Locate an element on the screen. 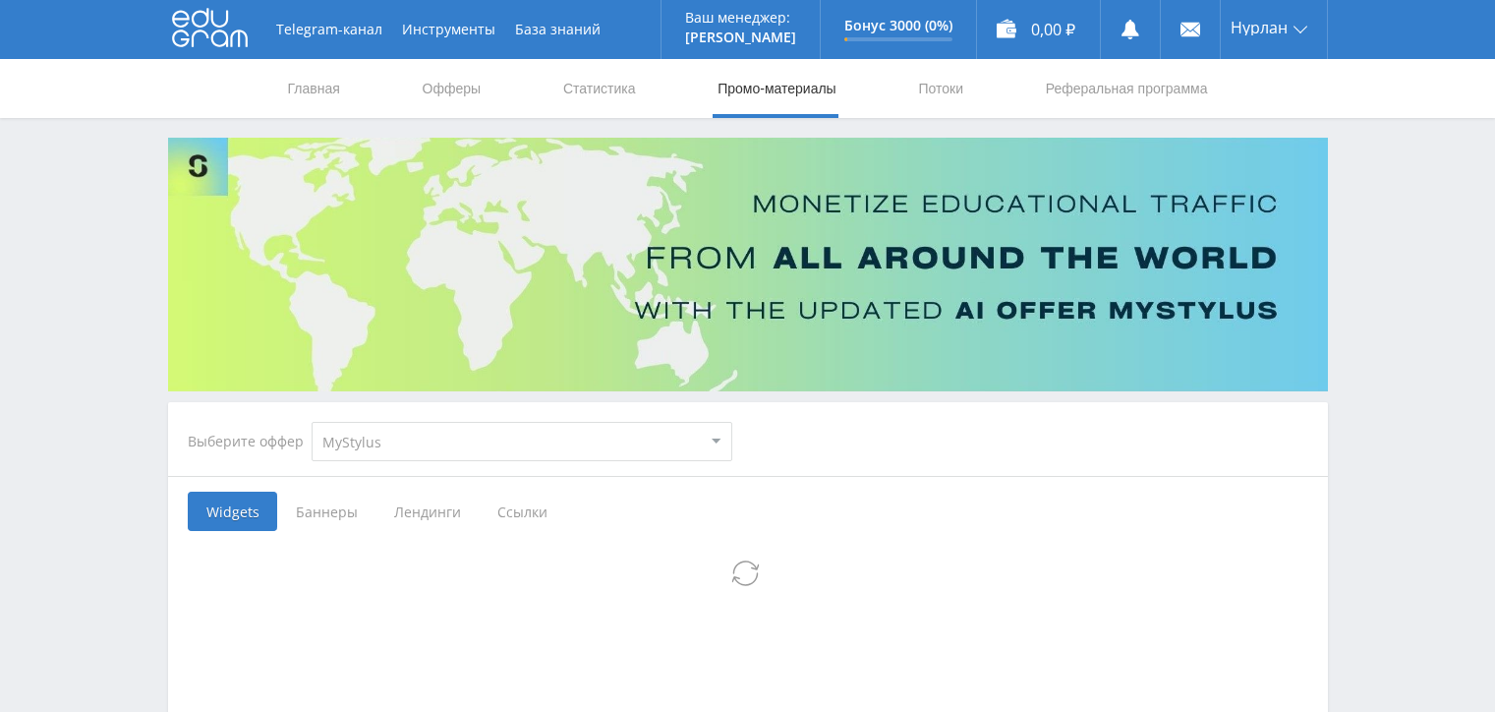 This screenshot has width=1495, height=712. span: Widgets is located at coordinates (232, 511).